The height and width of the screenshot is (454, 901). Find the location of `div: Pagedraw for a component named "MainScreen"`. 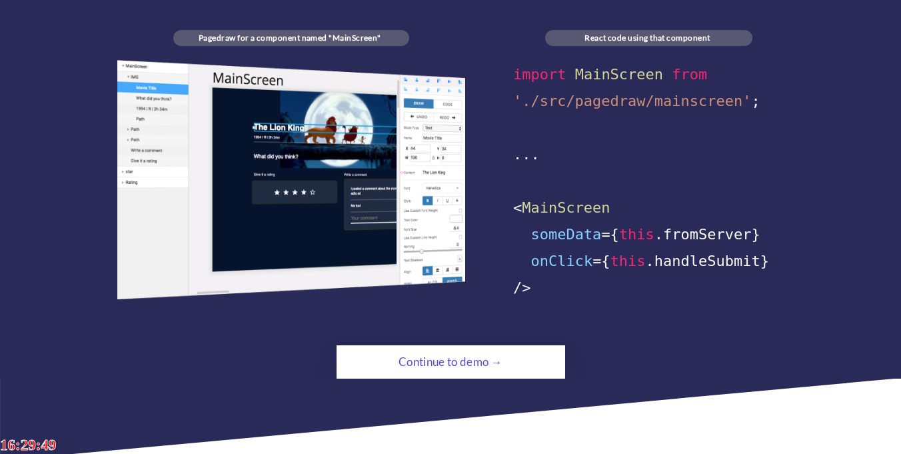

div: Pagedraw for a component named "MainScreen" is located at coordinates (290, 37).